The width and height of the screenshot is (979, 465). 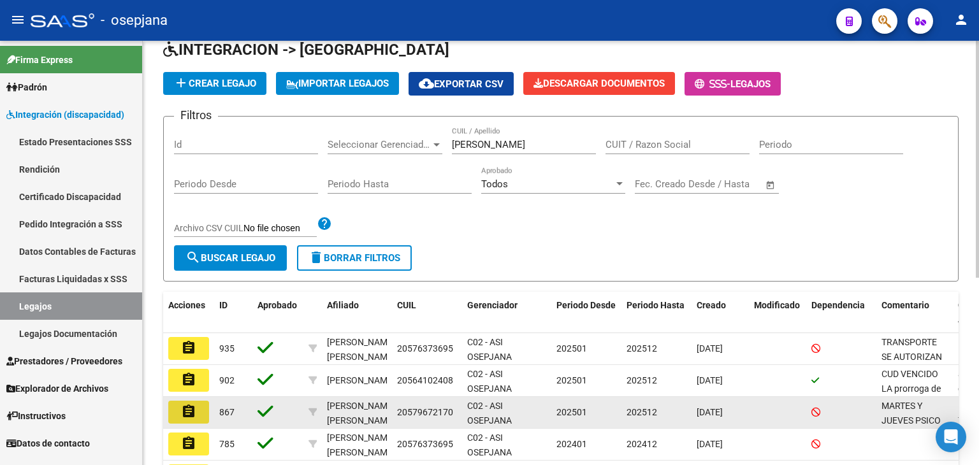 What do you see at coordinates (586, 313) in the screenshot?
I see `datatable-header-cell: Periodo Desde` at bounding box center [586, 313].